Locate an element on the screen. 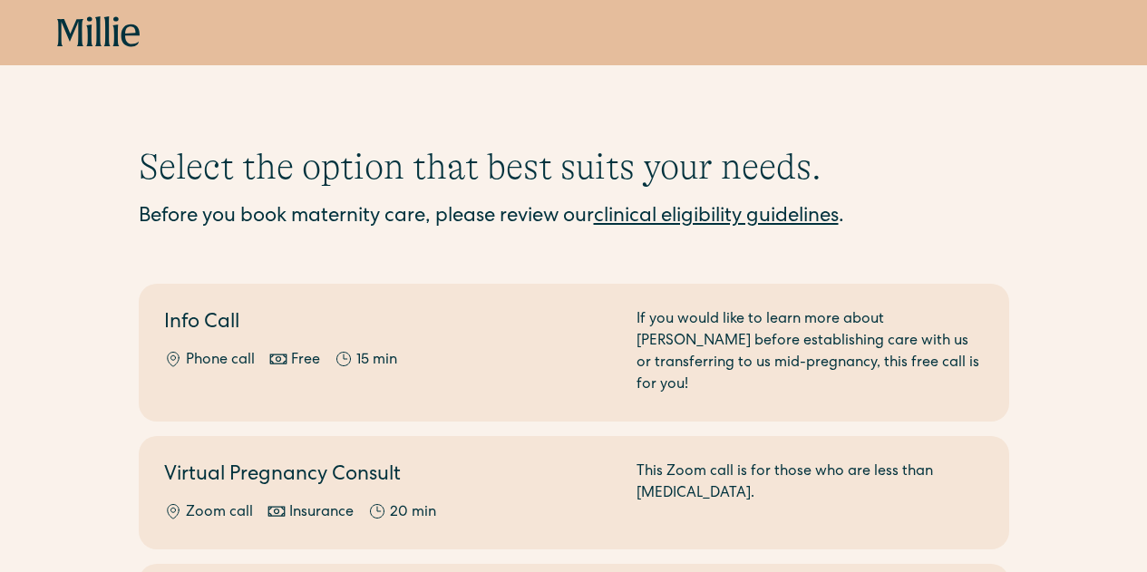 This screenshot has width=1147, height=572. a: clinical eligibility guidelines is located at coordinates (716, 218).